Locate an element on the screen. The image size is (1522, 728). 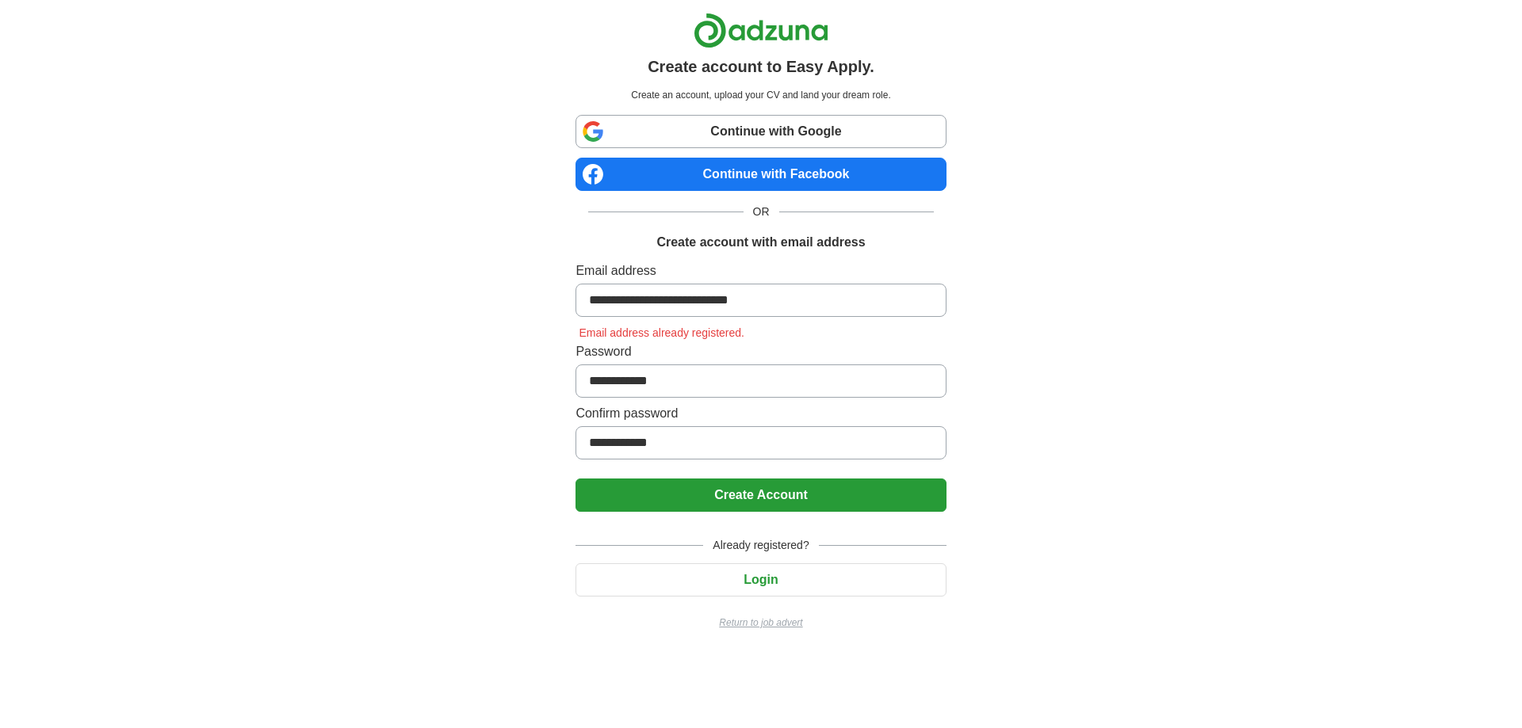
a: Return to job advert is located at coordinates (760, 623).